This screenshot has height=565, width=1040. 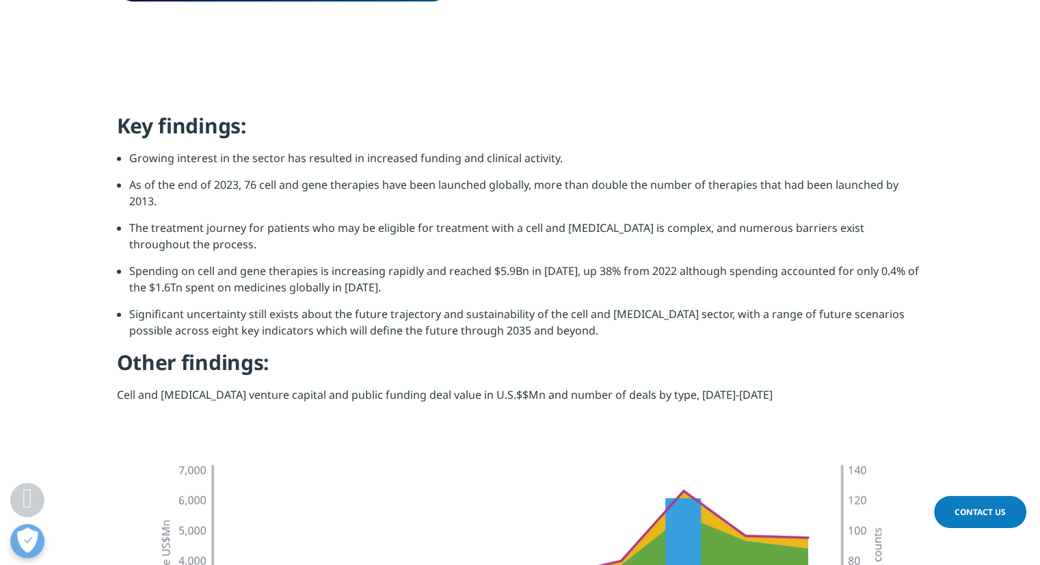 I want to click on button: Open Preferences, so click(x=27, y=541).